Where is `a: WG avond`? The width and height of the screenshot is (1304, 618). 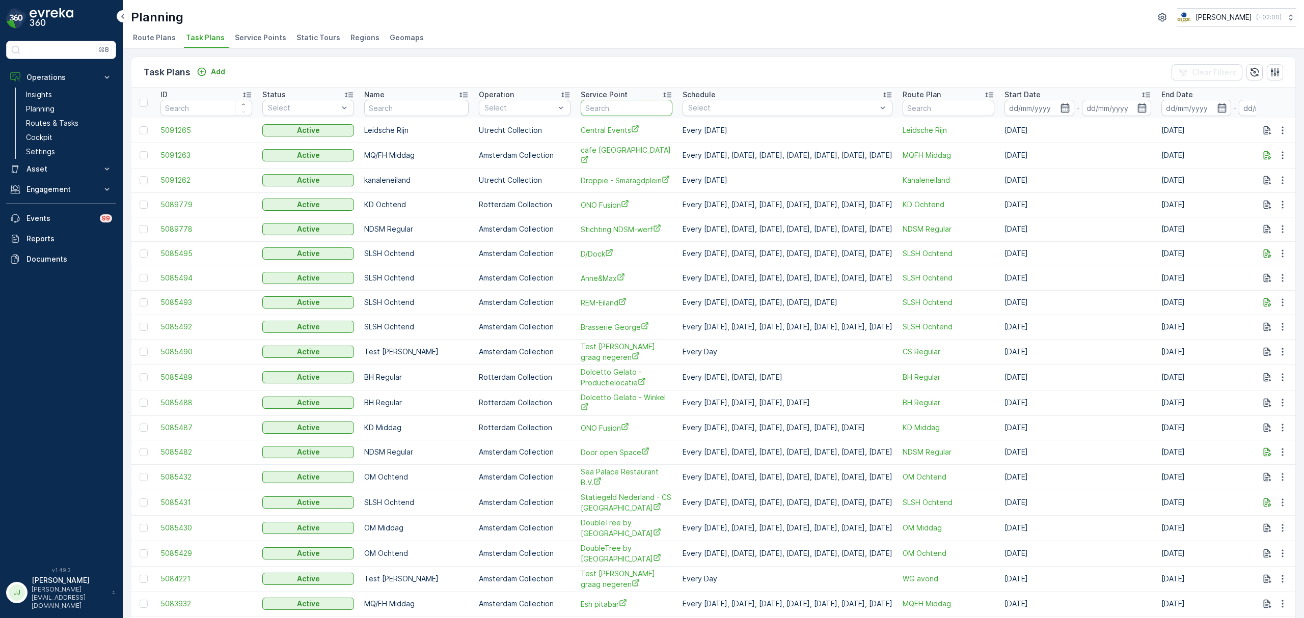 a: WG avond is located at coordinates (948, 579).